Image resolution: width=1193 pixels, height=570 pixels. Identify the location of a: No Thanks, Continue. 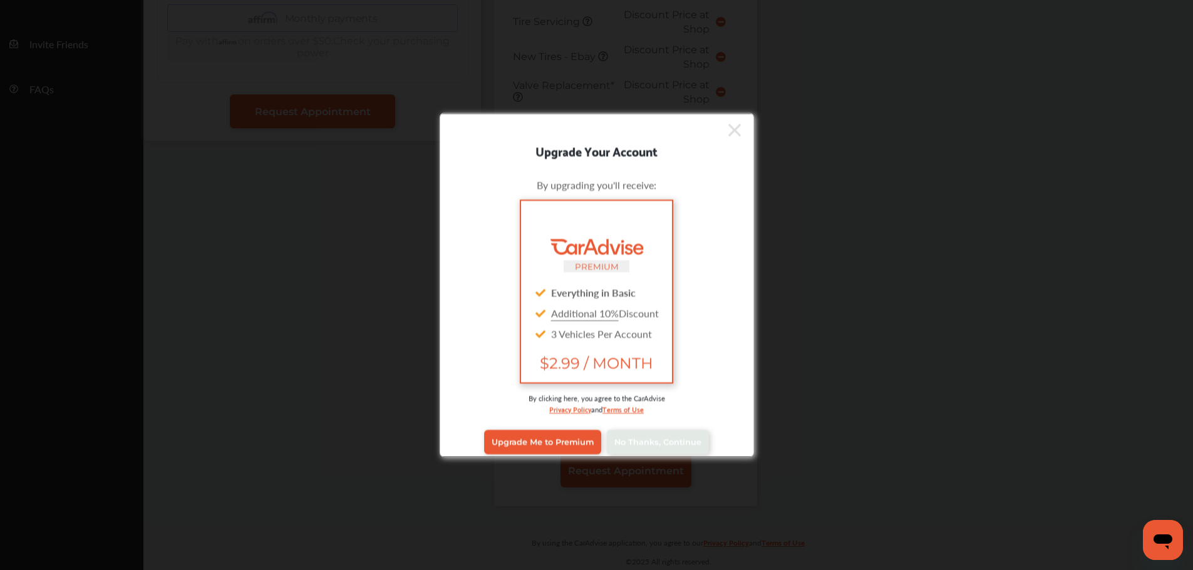
(657, 442).